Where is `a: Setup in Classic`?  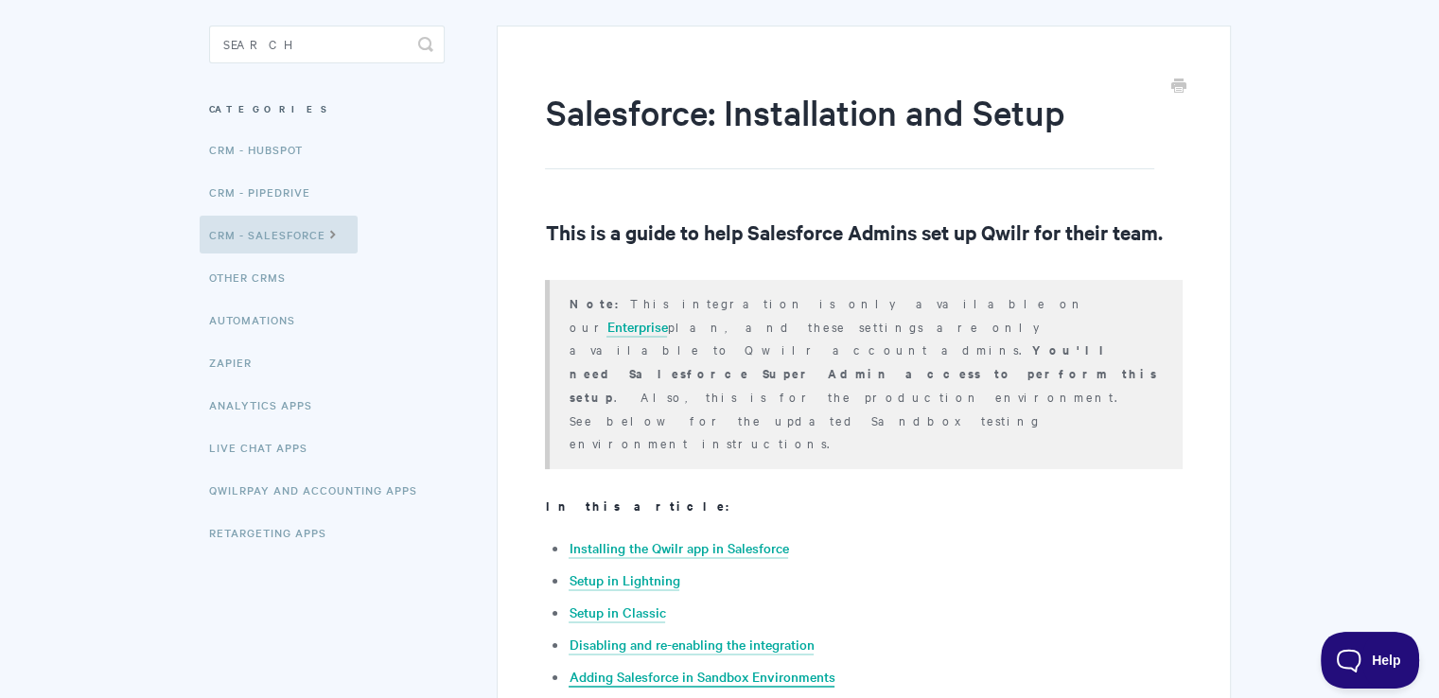
a: Setup in Classic is located at coordinates (617, 613).